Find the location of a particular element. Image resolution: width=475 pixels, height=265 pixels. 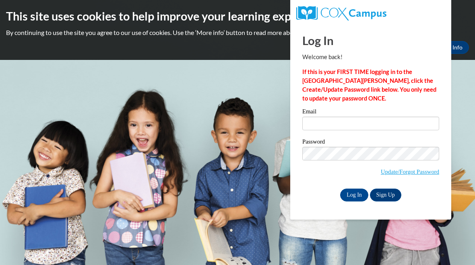

img: COX Campus is located at coordinates (342, 13).